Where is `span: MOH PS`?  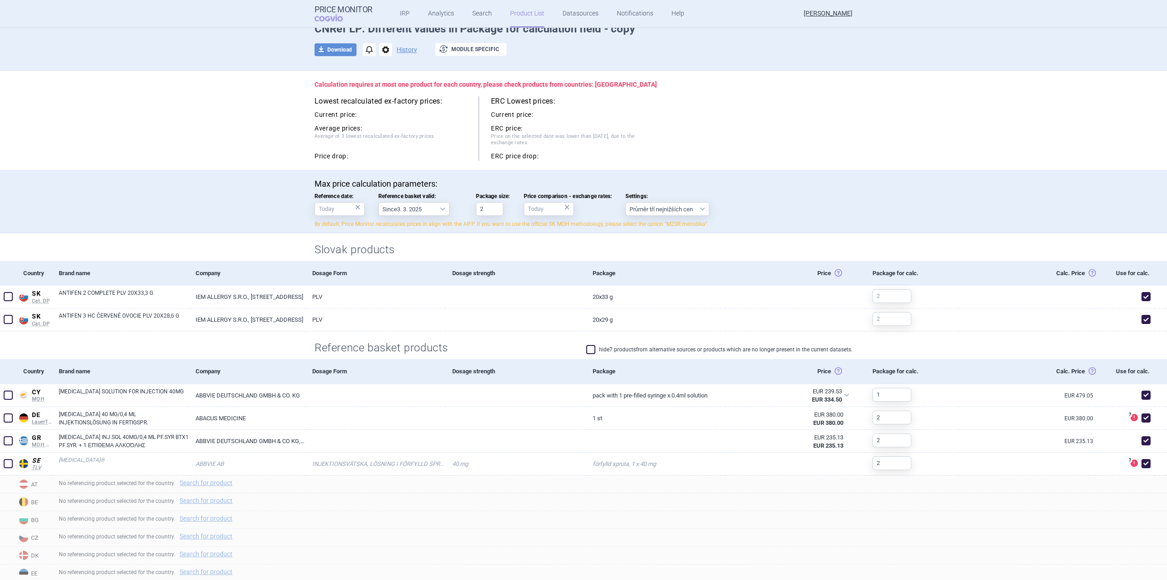 span: MOH PS is located at coordinates (42, 445).